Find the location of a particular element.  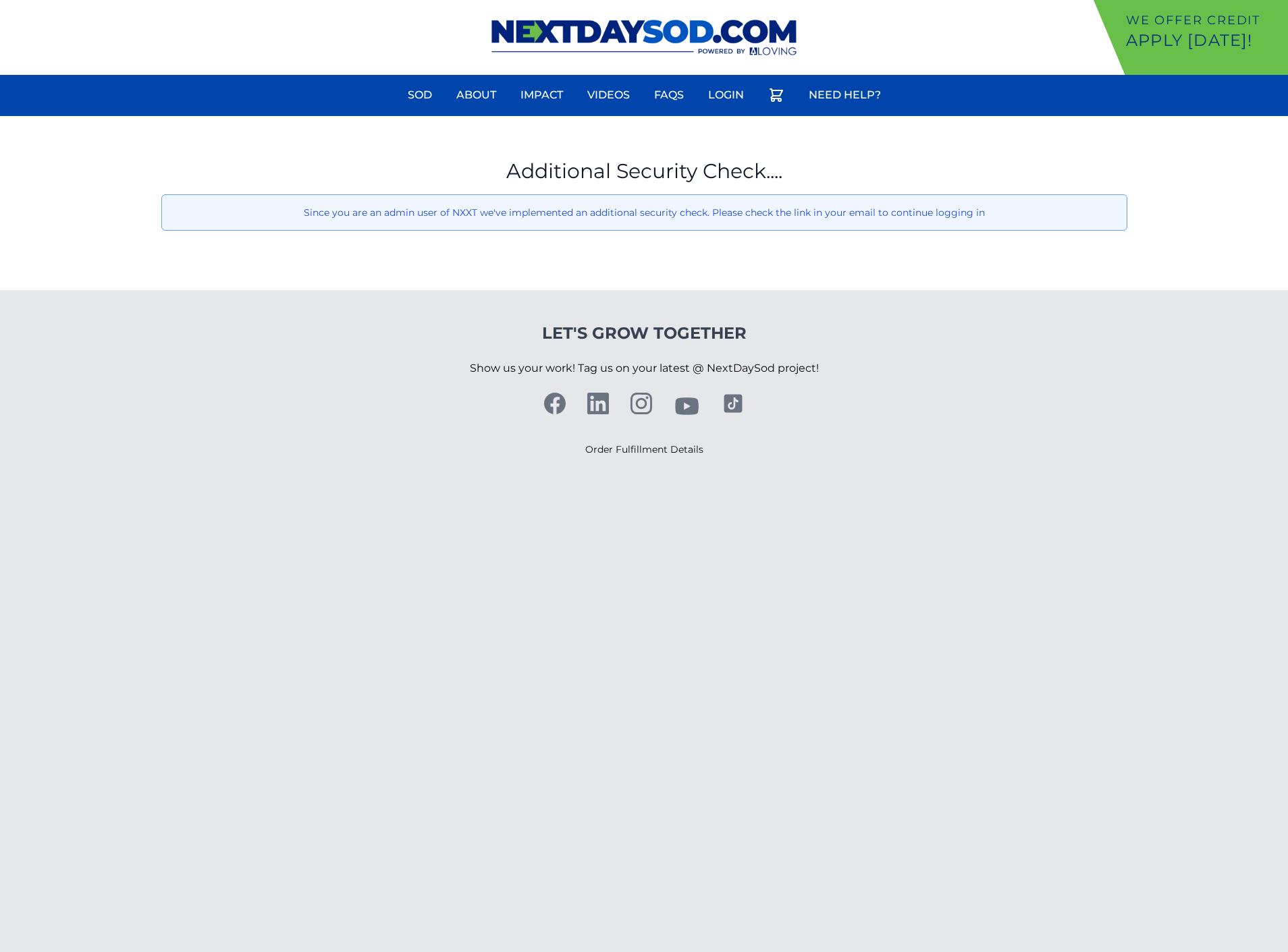

a: About is located at coordinates (476, 96).